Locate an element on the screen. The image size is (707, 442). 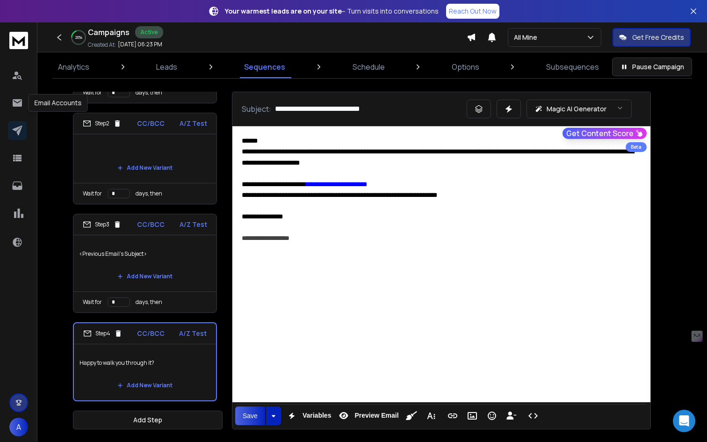
button: Get Content Score is located at coordinates (605, 133).